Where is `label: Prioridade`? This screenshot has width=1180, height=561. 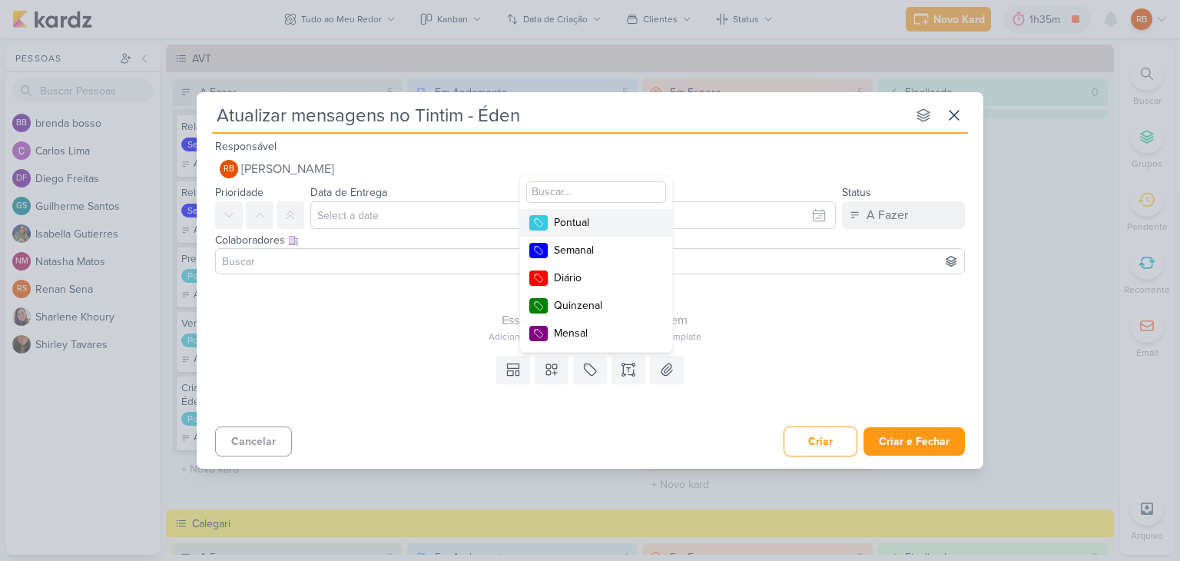
label: Prioridade is located at coordinates (239, 192).